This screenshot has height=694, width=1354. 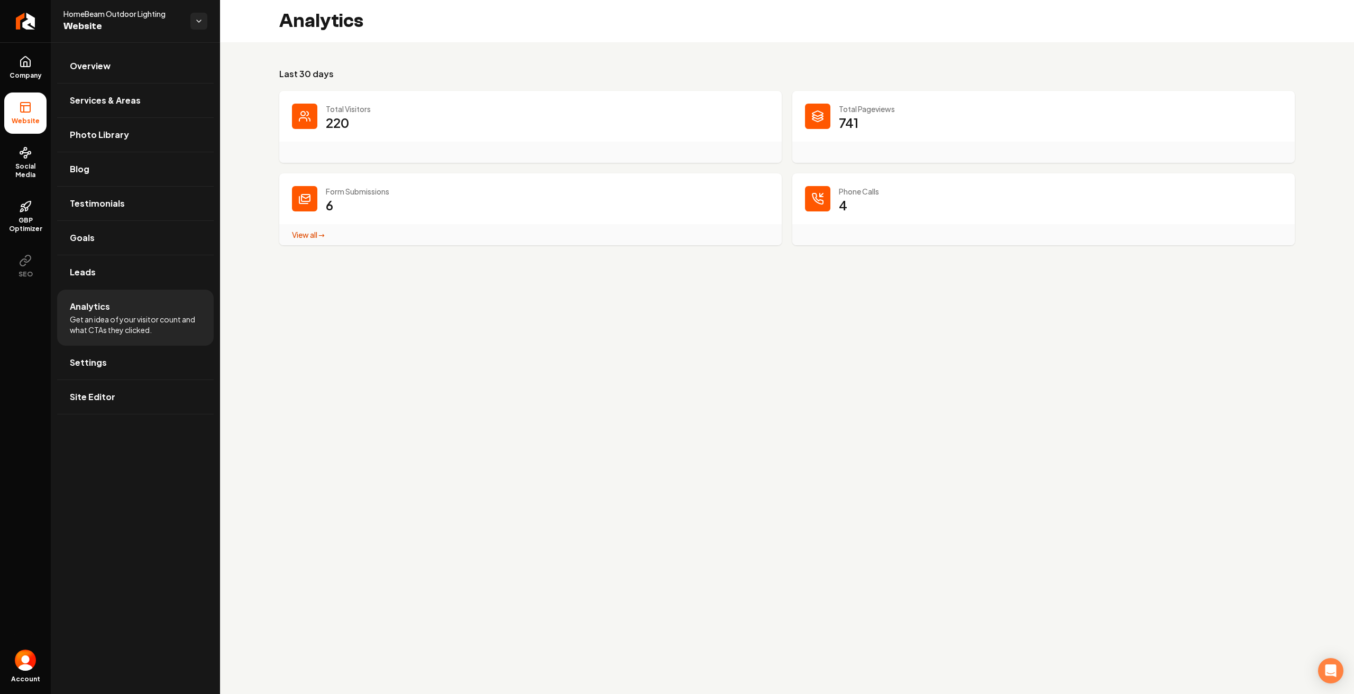 What do you see at coordinates (547, 191) in the screenshot?
I see `p: Form Submissions` at bounding box center [547, 191].